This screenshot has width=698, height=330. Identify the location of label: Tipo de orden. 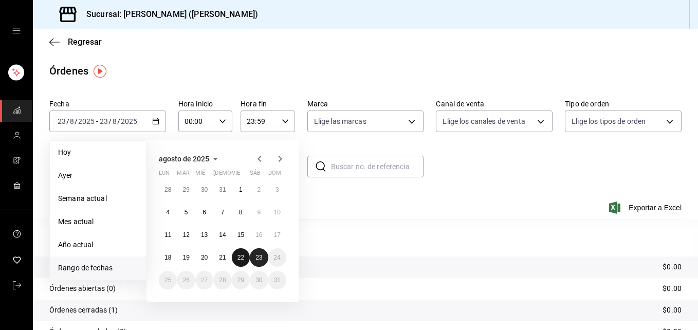
(623, 104).